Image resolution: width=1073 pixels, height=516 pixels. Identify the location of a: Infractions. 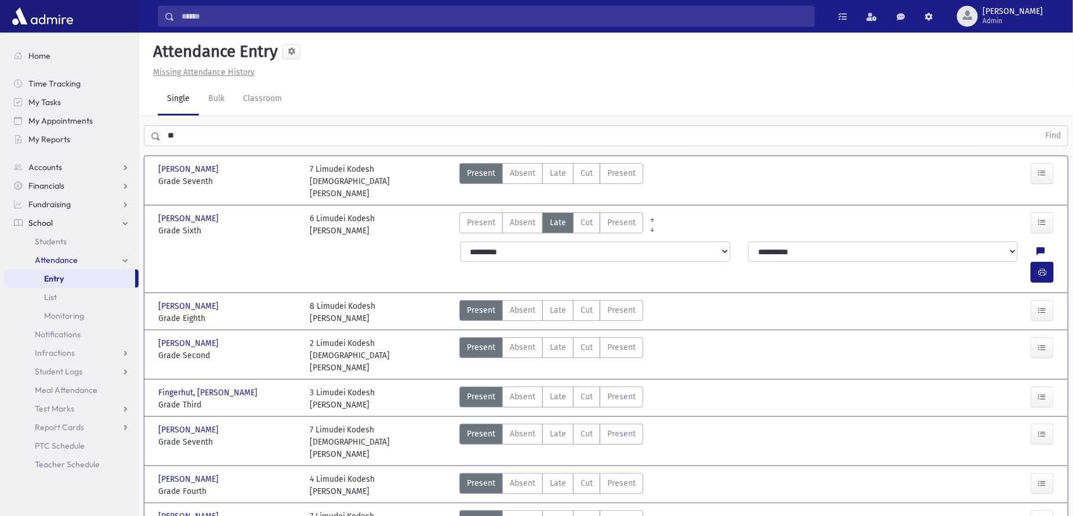
(71, 353).